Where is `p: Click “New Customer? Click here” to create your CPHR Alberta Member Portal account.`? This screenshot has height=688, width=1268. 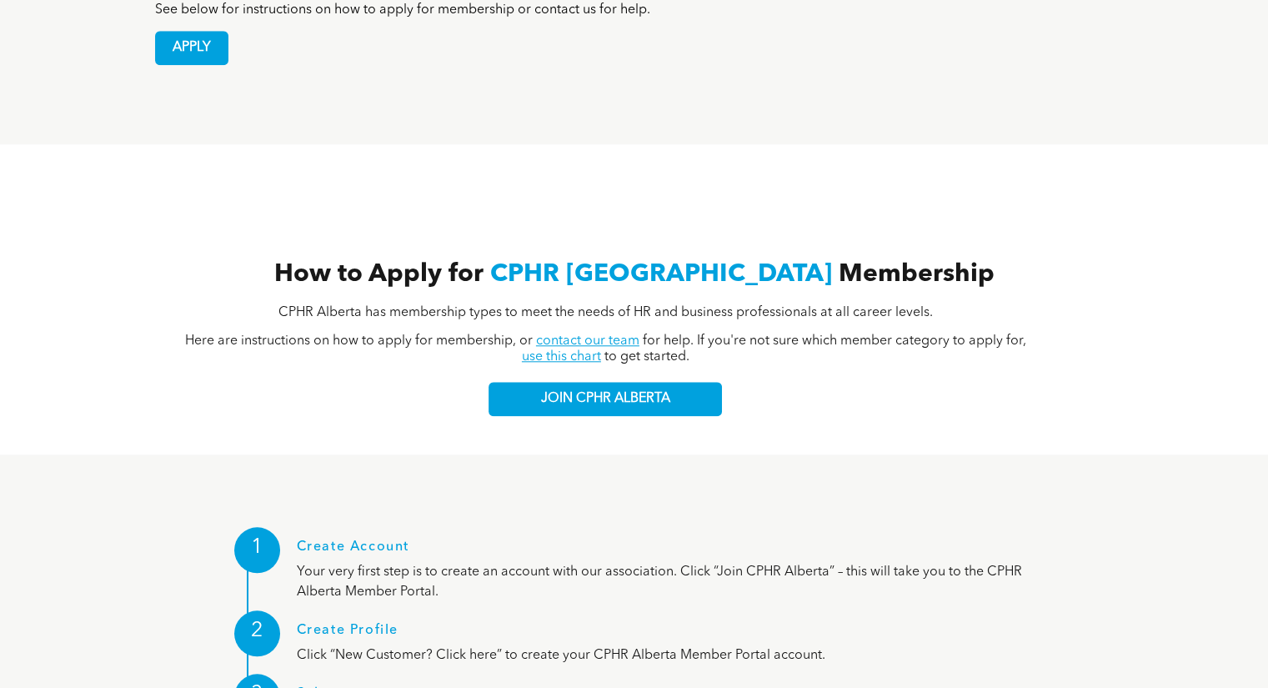 p: Click “New Customer? Click here” to create your CPHR Alberta Member Portal account. is located at coordinates (674, 655).